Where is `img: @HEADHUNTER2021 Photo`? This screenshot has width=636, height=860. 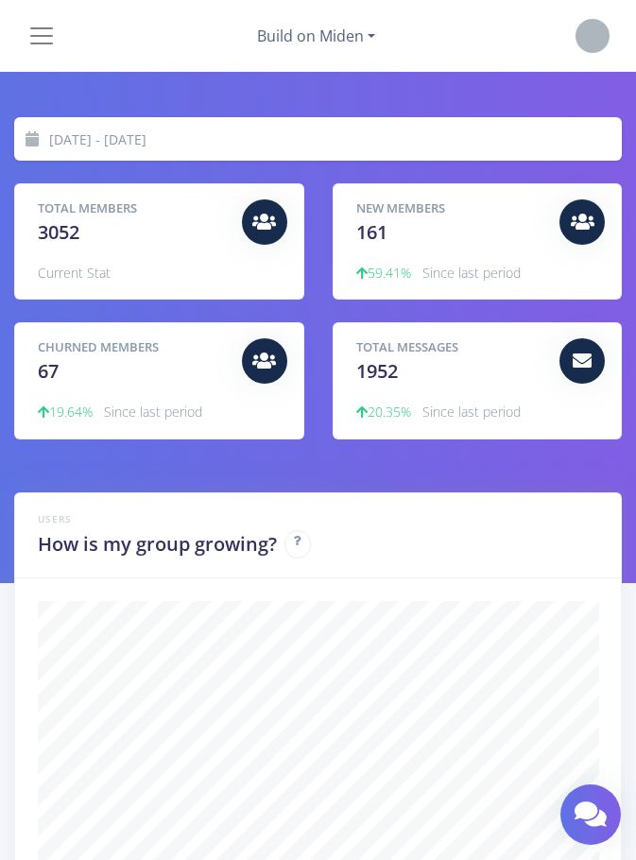
img: @HEADHUNTER2021 Photo is located at coordinates (593, 36).